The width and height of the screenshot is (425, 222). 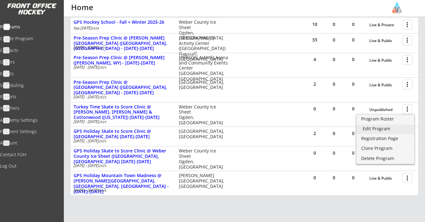 What do you see at coordinates (384, 110) in the screenshot?
I see `div: Unpublished` at bounding box center [384, 110].